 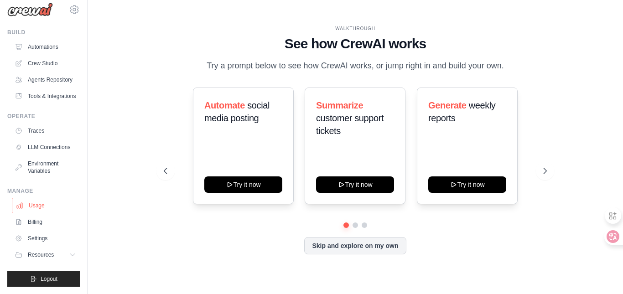 What do you see at coordinates (447, 105) in the screenshot?
I see `span: Generate` at bounding box center [447, 105].